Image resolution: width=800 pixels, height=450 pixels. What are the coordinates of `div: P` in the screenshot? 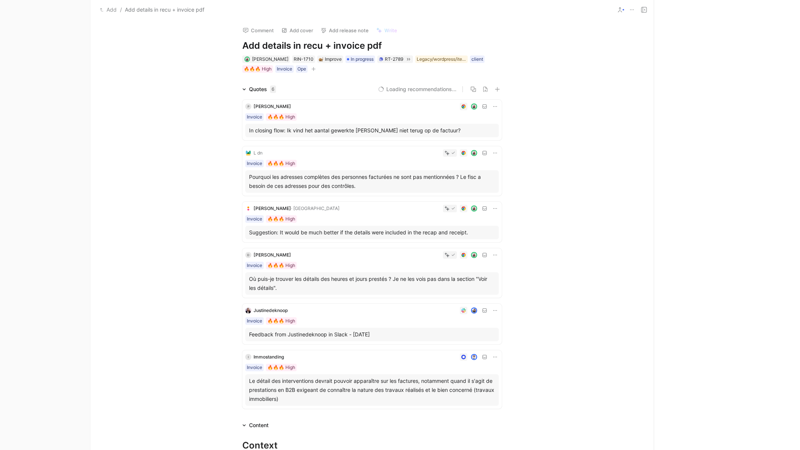 It's located at (248, 107).